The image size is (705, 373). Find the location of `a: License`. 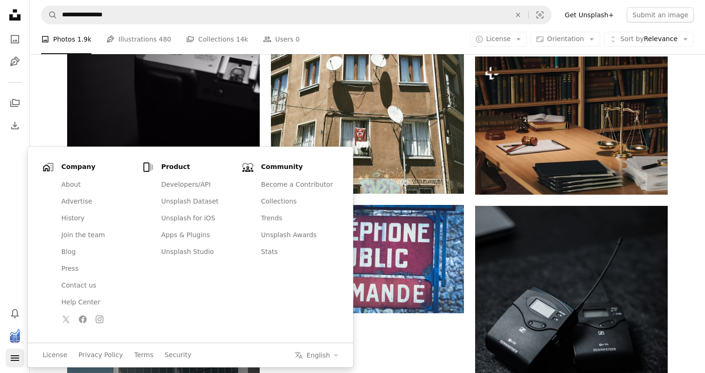

a: License is located at coordinates (55, 355).